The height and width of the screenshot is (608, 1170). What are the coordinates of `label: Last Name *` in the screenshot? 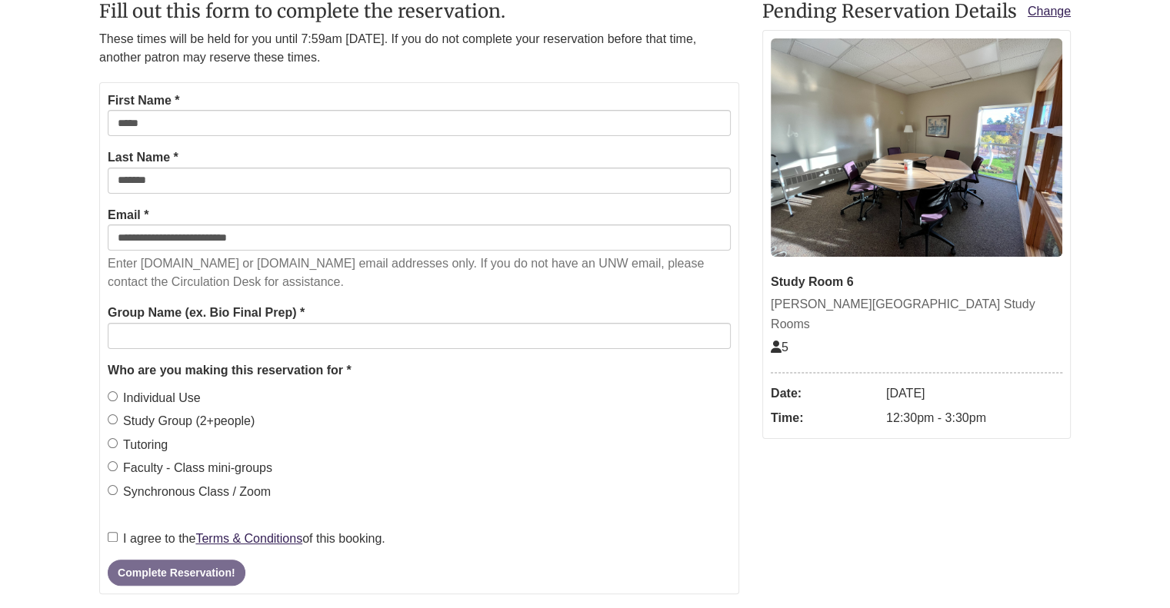 It's located at (143, 158).